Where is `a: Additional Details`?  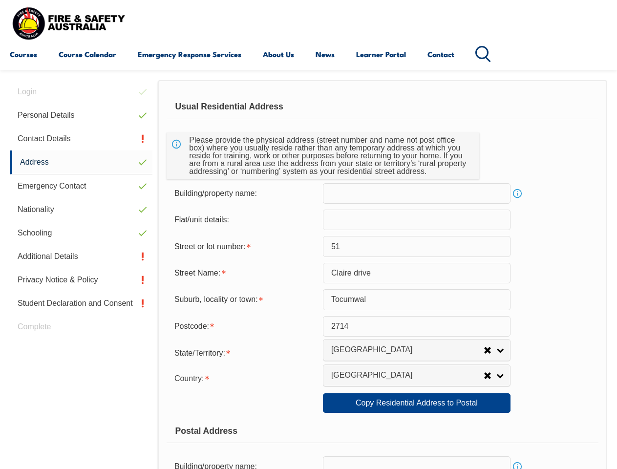 a: Additional Details is located at coordinates (81, 256).